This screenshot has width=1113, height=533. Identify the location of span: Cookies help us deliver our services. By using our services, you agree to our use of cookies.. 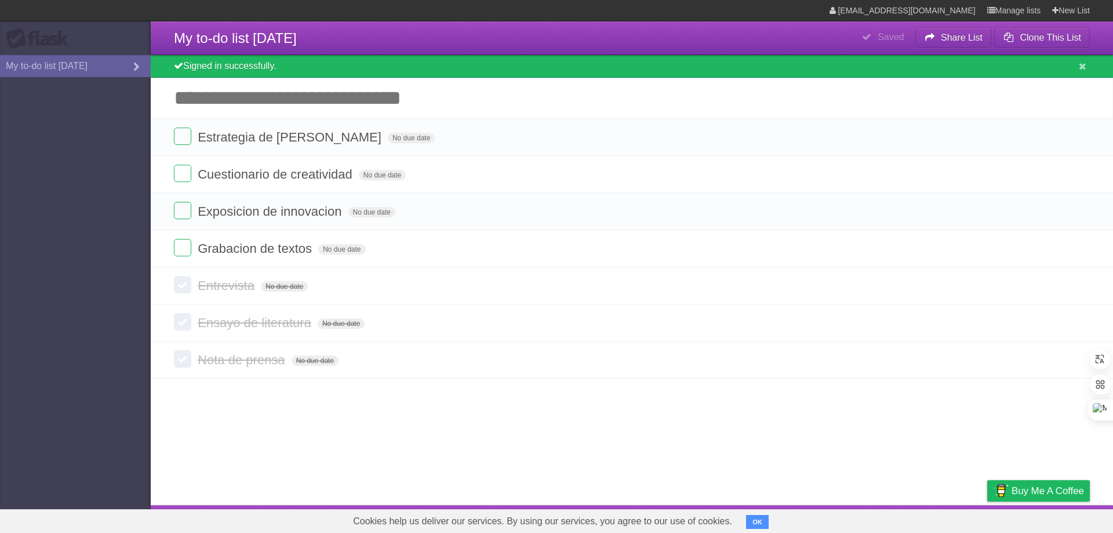
(543, 521).